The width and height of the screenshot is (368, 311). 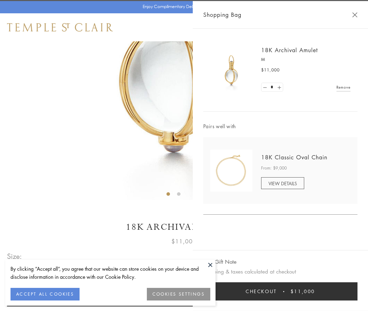 What do you see at coordinates (184, 227) in the screenshot?
I see `h1: 18K Archival Amulet` at bounding box center [184, 227].